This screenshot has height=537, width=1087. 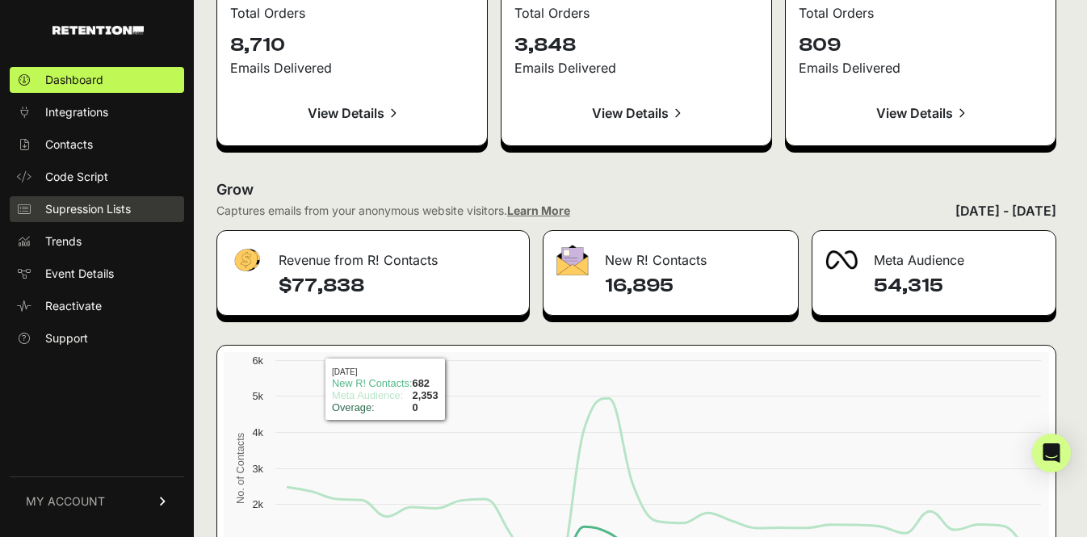 I want to click on h4: 16,895, so click(x=694, y=286).